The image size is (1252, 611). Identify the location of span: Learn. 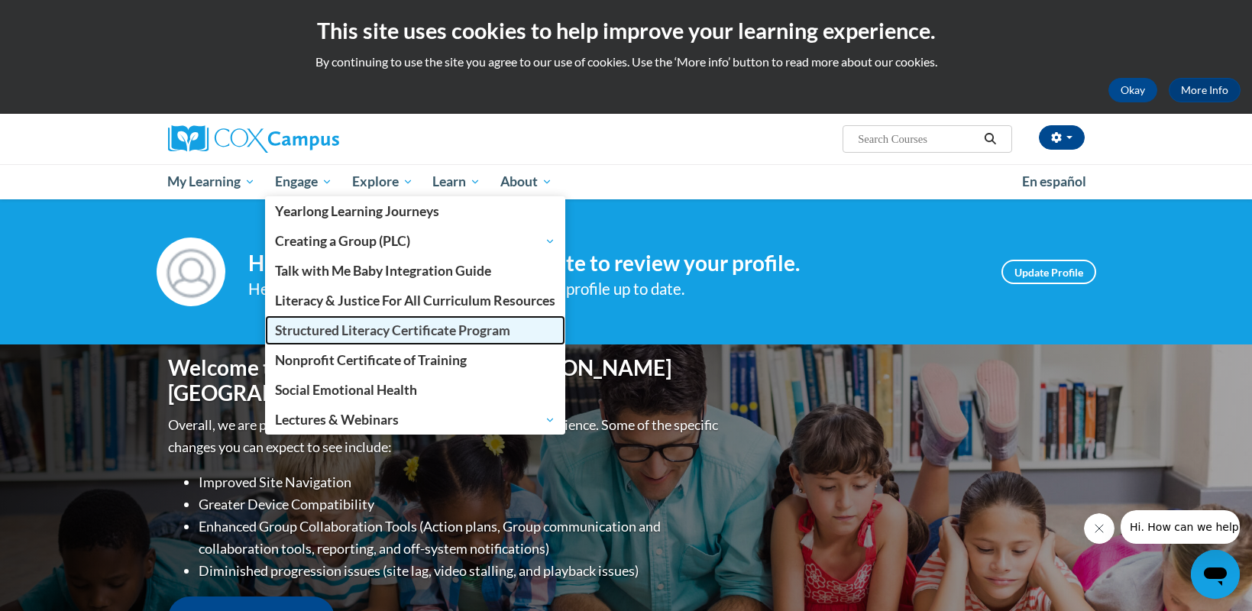
(456, 182).